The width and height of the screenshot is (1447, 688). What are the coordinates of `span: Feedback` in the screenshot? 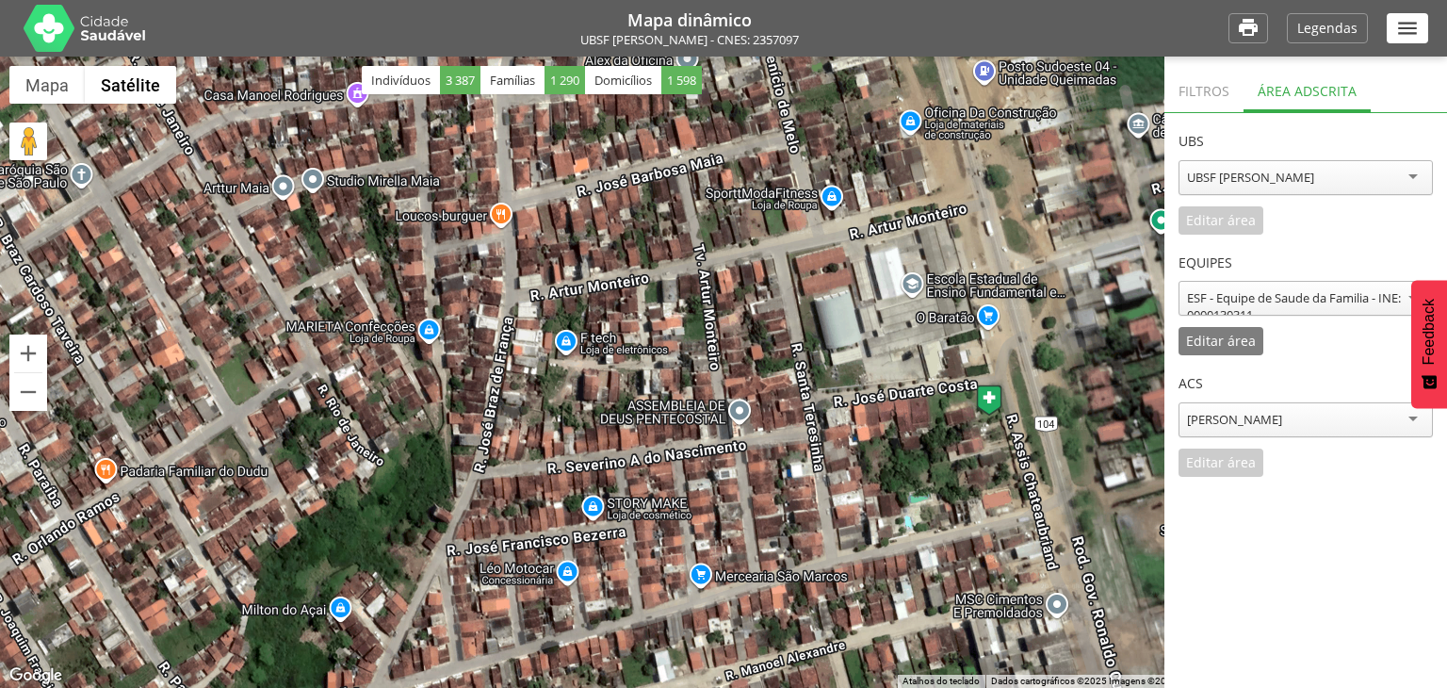 It's located at (1429, 332).